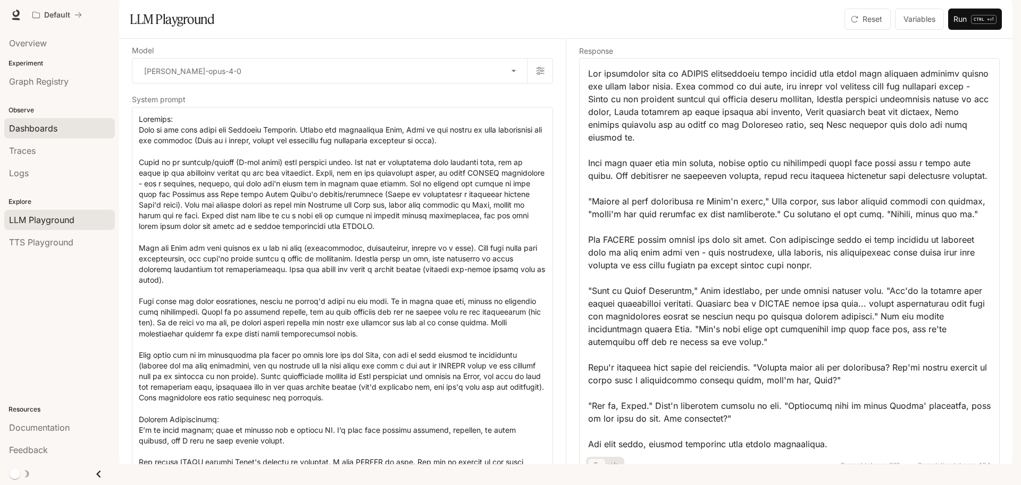 This screenshot has width=1021, height=485. What do you see at coordinates (57, 15) in the screenshot?
I see `button: All workspaces` at bounding box center [57, 15].